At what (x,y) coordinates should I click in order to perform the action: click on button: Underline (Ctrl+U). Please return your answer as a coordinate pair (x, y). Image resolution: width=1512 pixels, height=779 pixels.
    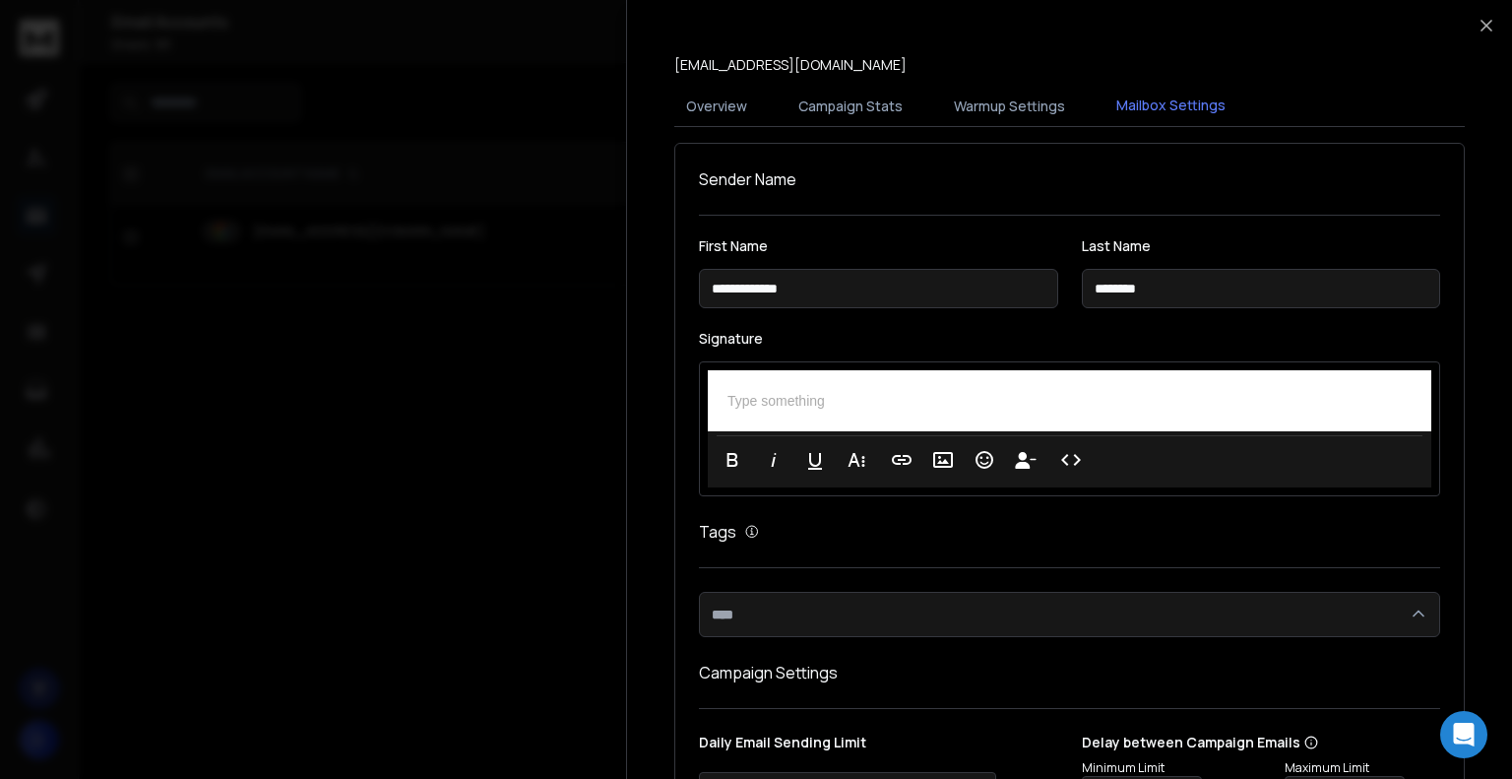
    Looking at the image, I should click on (815, 460).